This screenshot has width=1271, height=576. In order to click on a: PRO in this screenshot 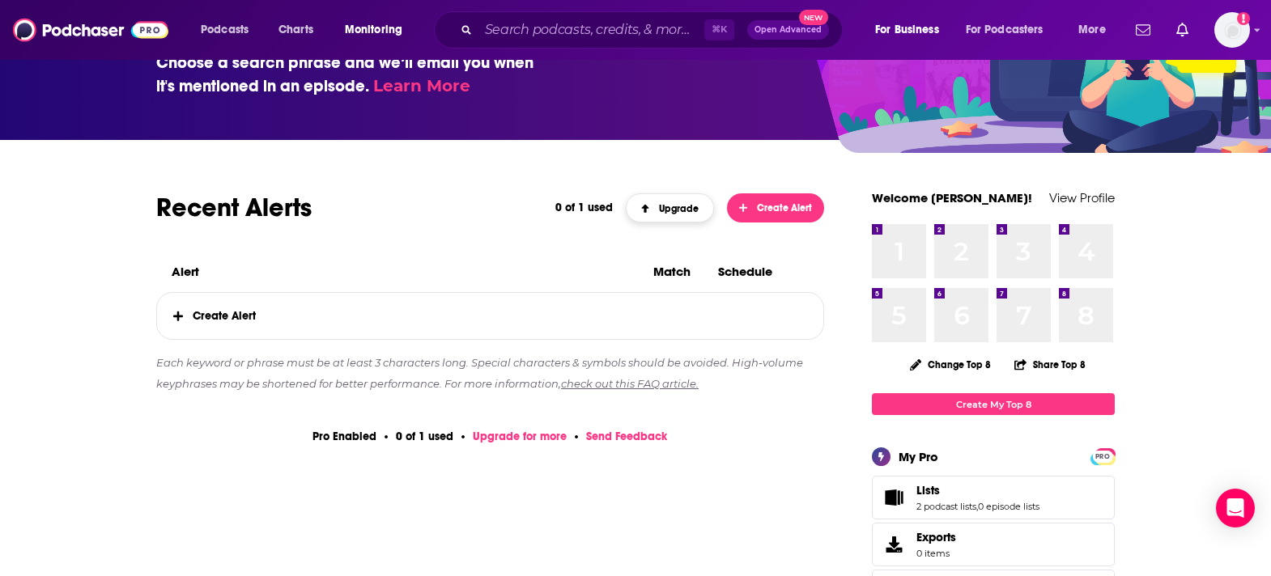, I will do `click(1102, 456)`.